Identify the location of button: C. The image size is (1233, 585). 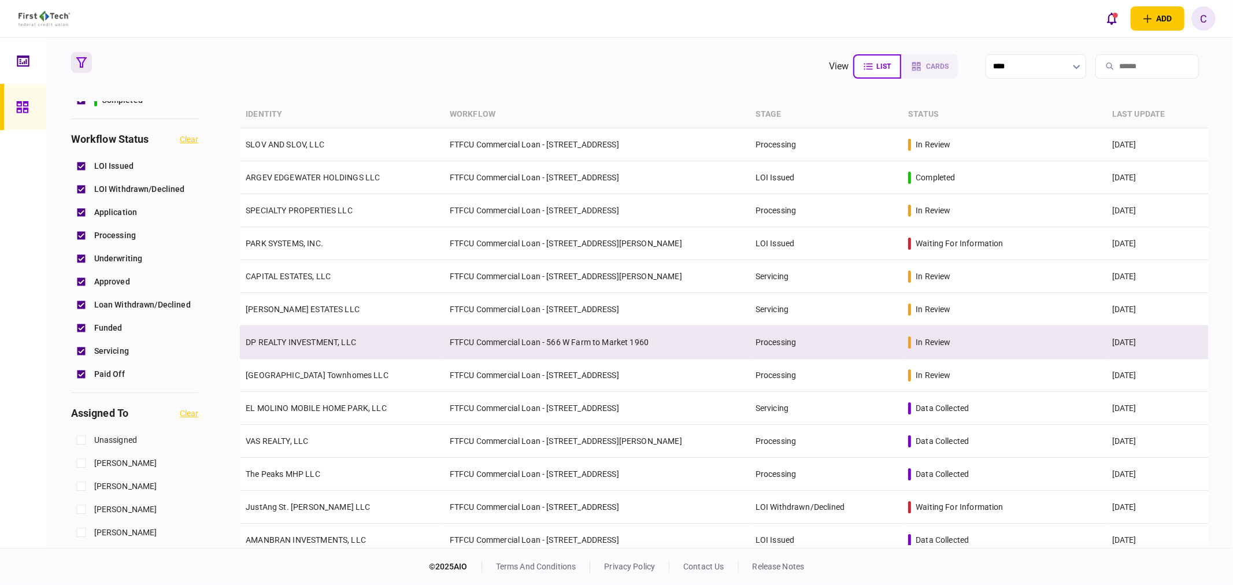
(1203, 18).